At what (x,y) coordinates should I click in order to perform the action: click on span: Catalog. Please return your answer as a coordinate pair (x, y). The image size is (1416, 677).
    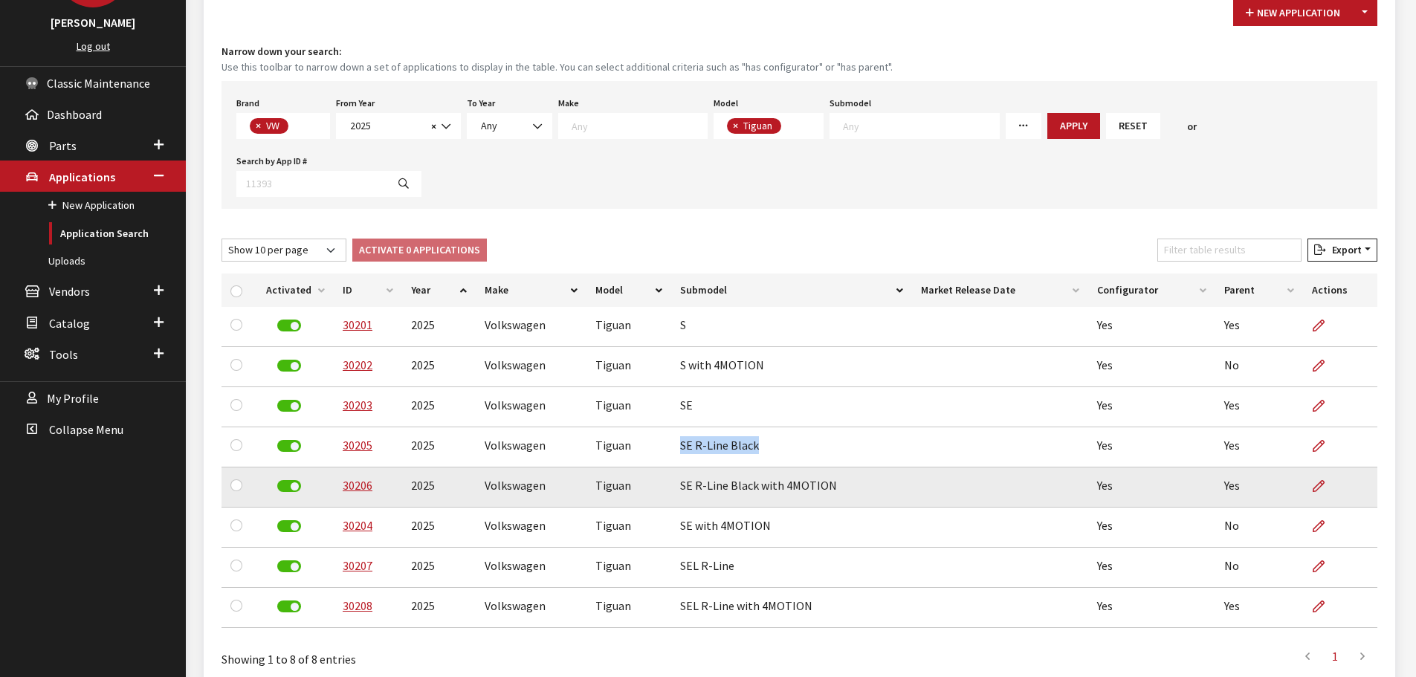
    Looking at the image, I should click on (69, 323).